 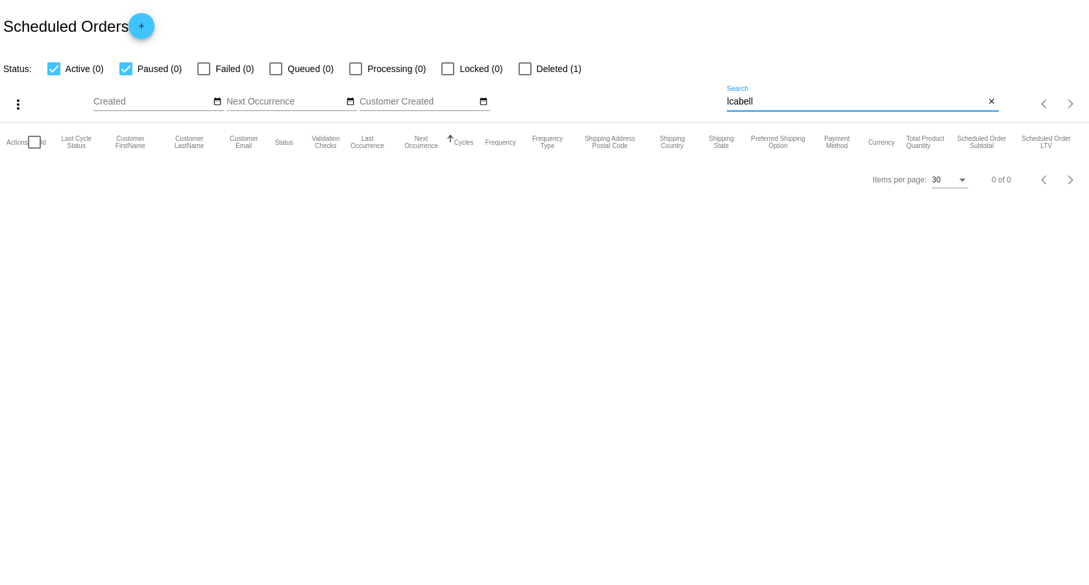 I want to click on button: Change sorting for ShippingState, so click(x=721, y=142).